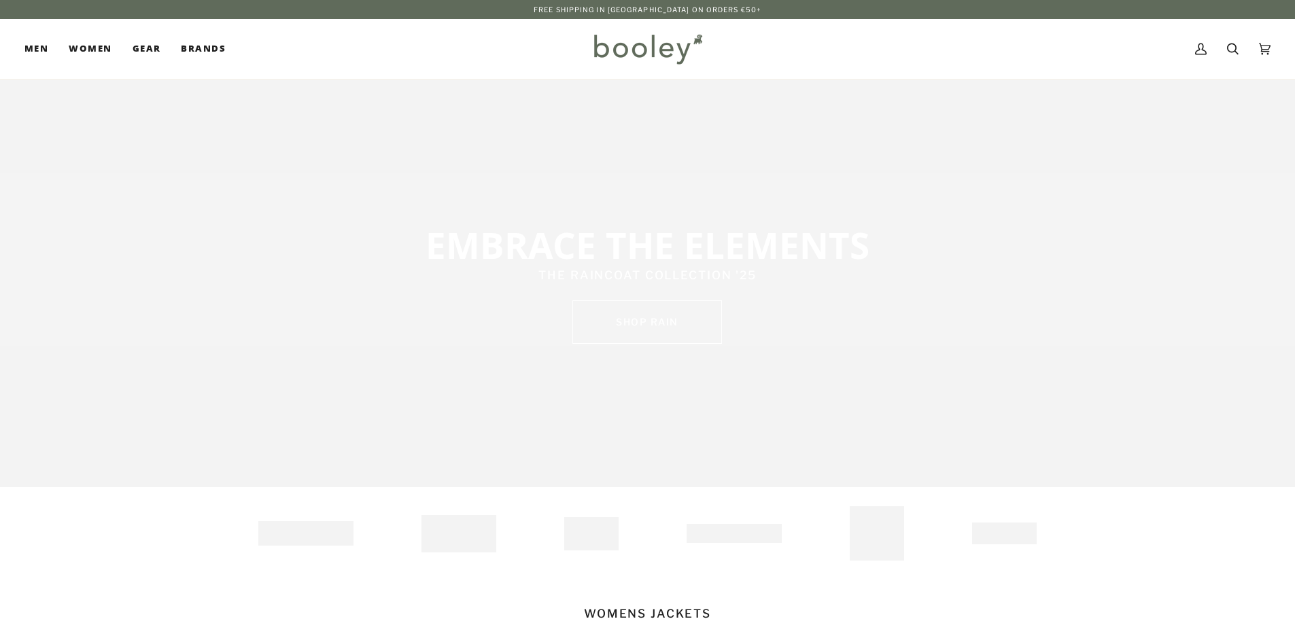  Describe the element at coordinates (147, 49) in the screenshot. I see `span: Gear` at that location.